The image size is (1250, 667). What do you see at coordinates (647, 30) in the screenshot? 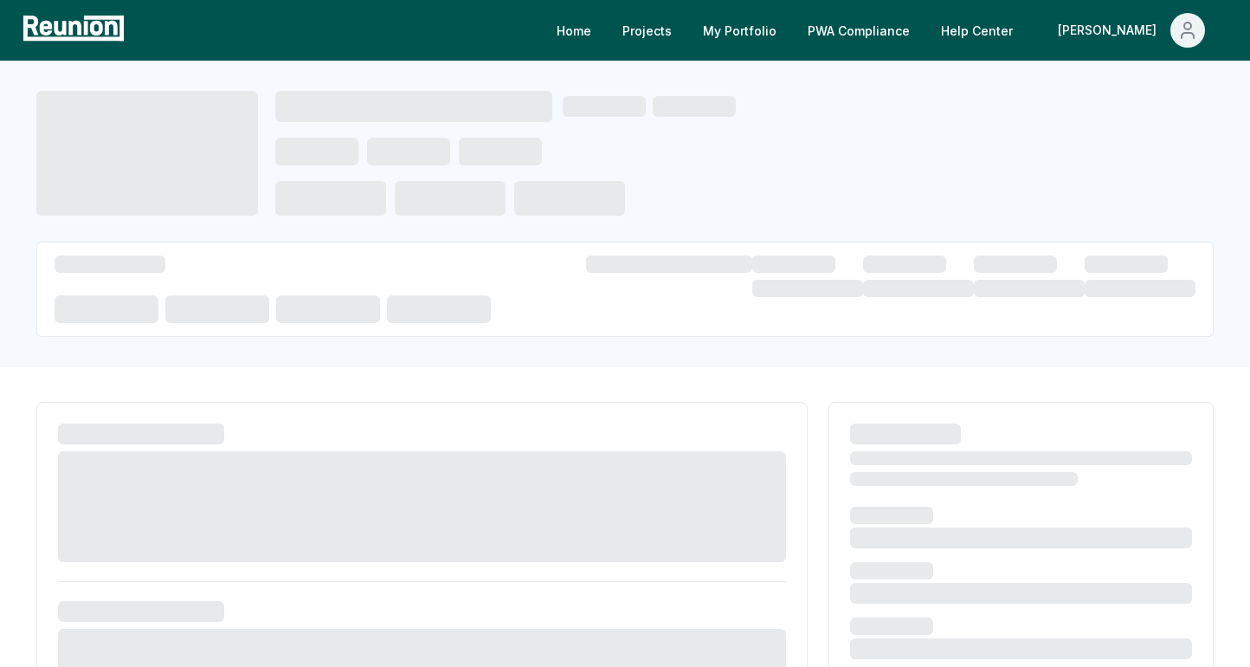
I see `a: Projects` at bounding box center [647, 30].